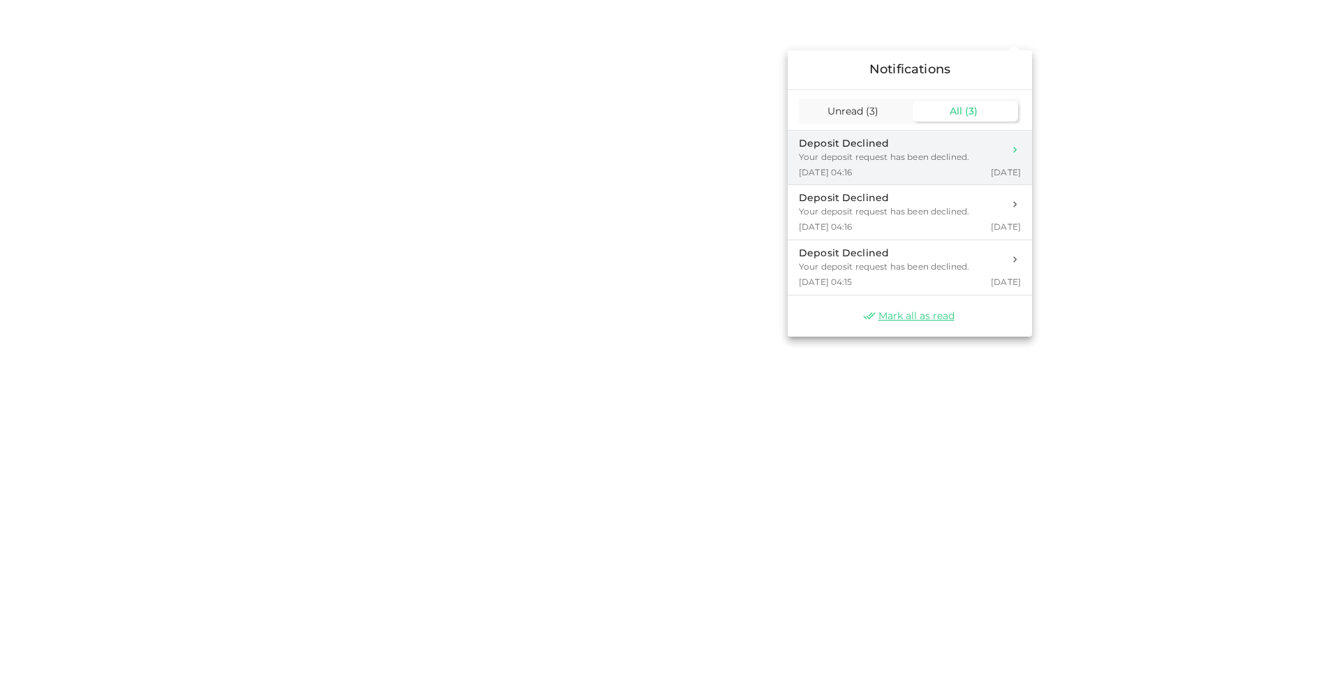  What do you see at coordinates (916, 316) in the screenshot?
I see `span: Mark all as read` at bounding box center [916, 316].